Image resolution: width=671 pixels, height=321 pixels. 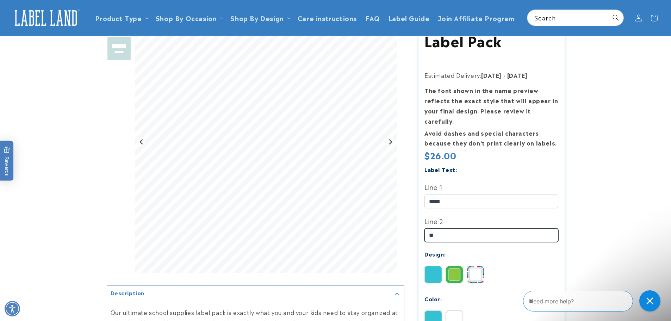 I want to click on img: Stripes, so click(x=475, y=274).